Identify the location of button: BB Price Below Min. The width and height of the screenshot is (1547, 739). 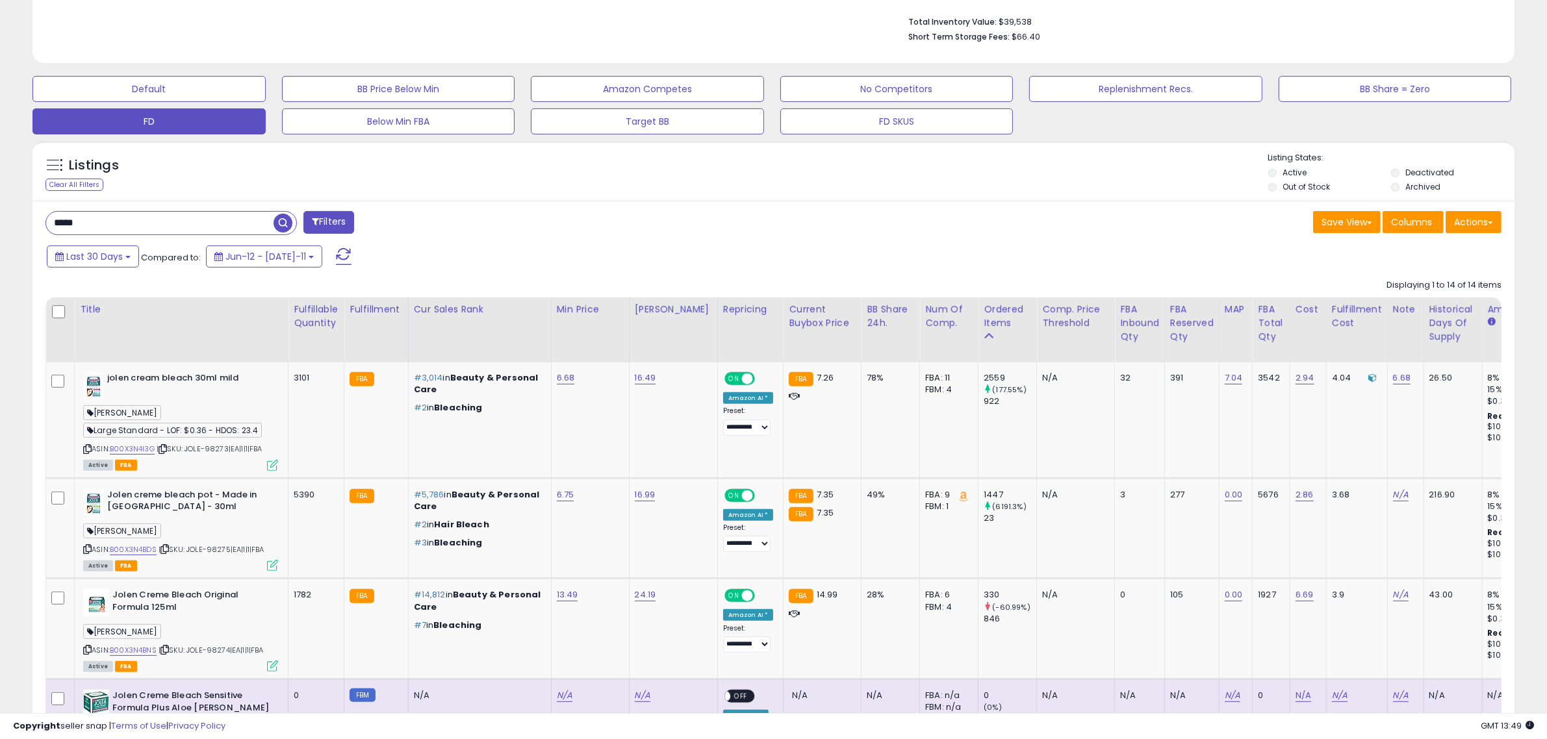
(398, 89).